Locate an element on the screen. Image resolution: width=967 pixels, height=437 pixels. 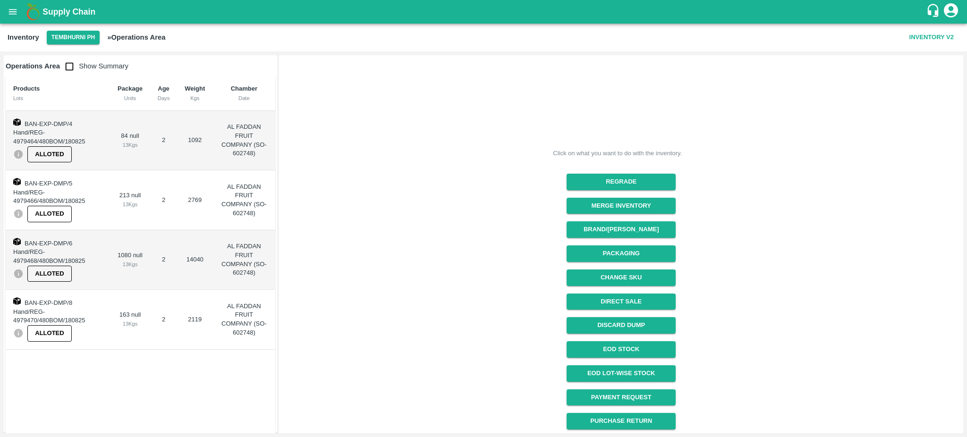
span: BAN-EXP-DMP/8 Hand/REG-4979470/480BOM/180825 is located at coordinates (49, 312).